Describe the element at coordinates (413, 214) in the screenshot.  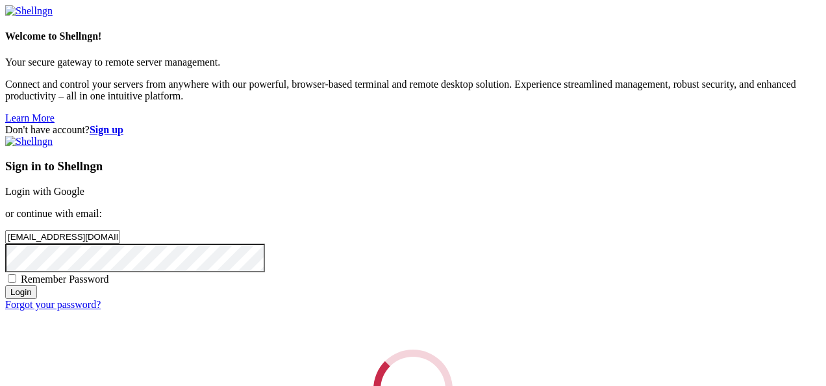
I see `p: or continue with email:` at that location.